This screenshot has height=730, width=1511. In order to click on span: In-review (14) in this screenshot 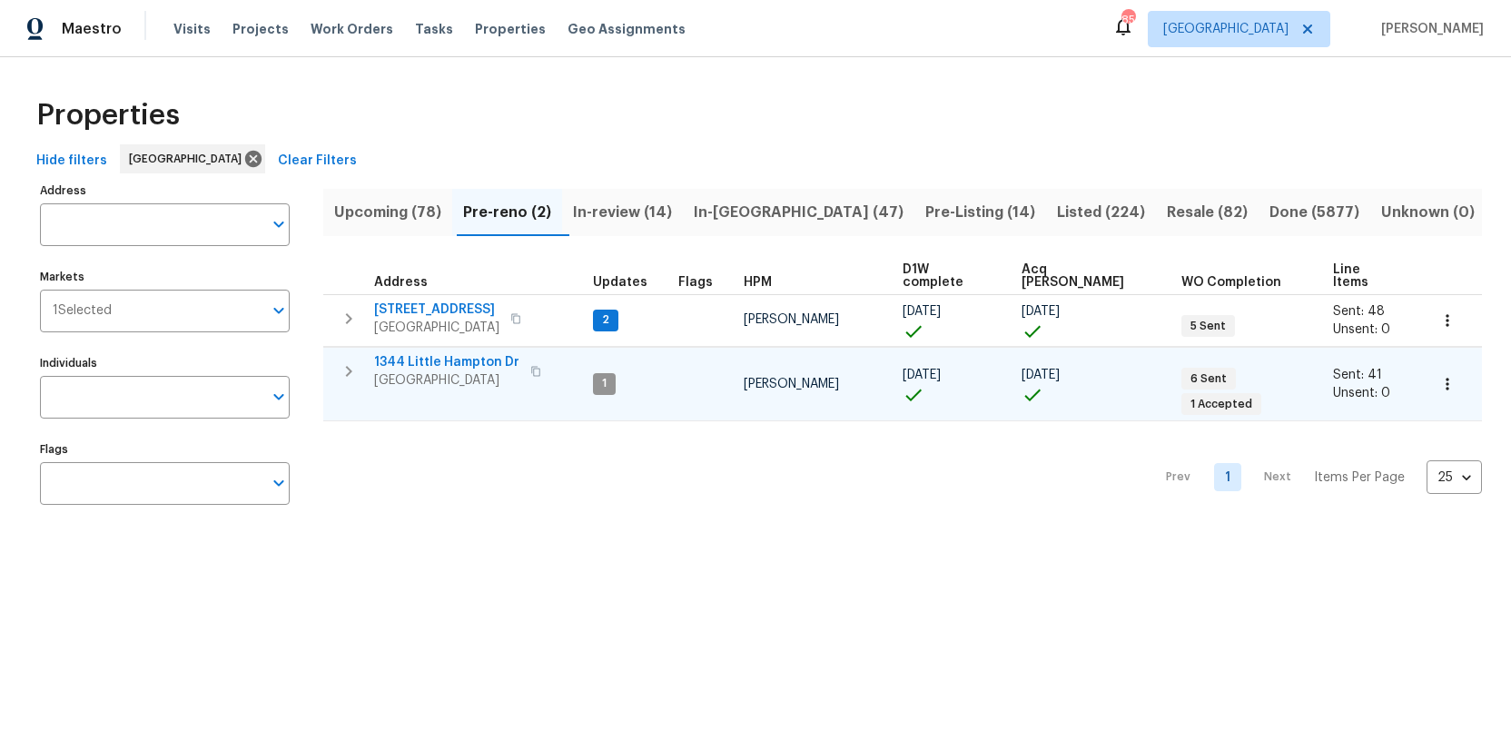, I will do `click(622, 212)`.